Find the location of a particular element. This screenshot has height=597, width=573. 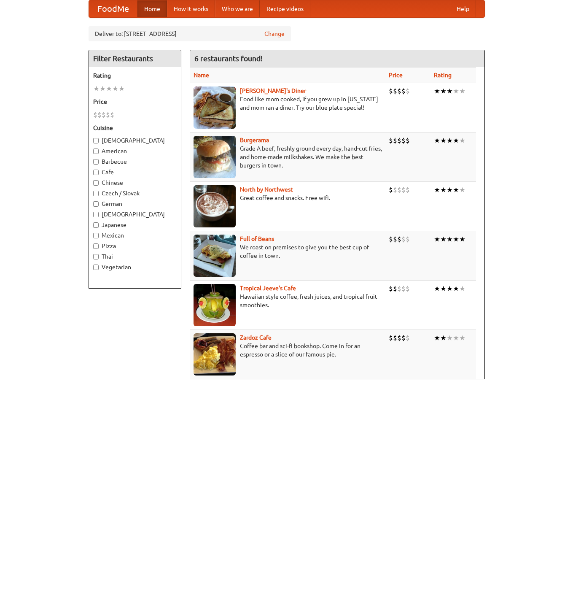

label: Czech / Slovak is located at coordinates (135, 193).